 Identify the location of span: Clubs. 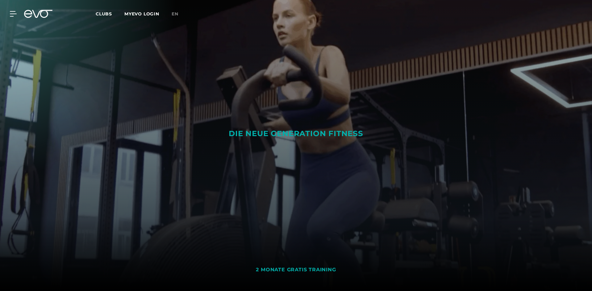
(104, 14).